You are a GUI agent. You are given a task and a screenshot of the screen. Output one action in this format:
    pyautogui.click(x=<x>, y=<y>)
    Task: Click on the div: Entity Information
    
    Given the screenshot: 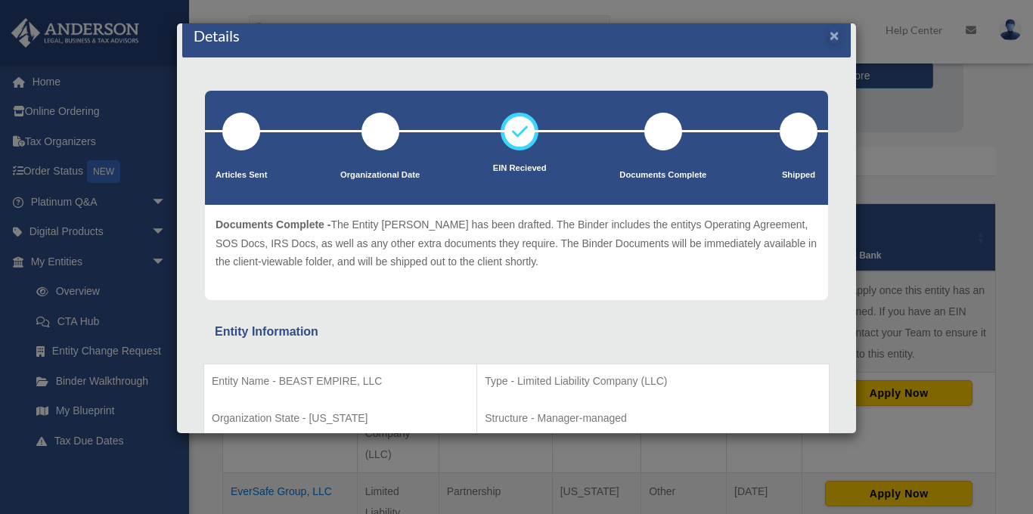 What is the action you would take?
    pyautogui.click(x=517, y=332)
    